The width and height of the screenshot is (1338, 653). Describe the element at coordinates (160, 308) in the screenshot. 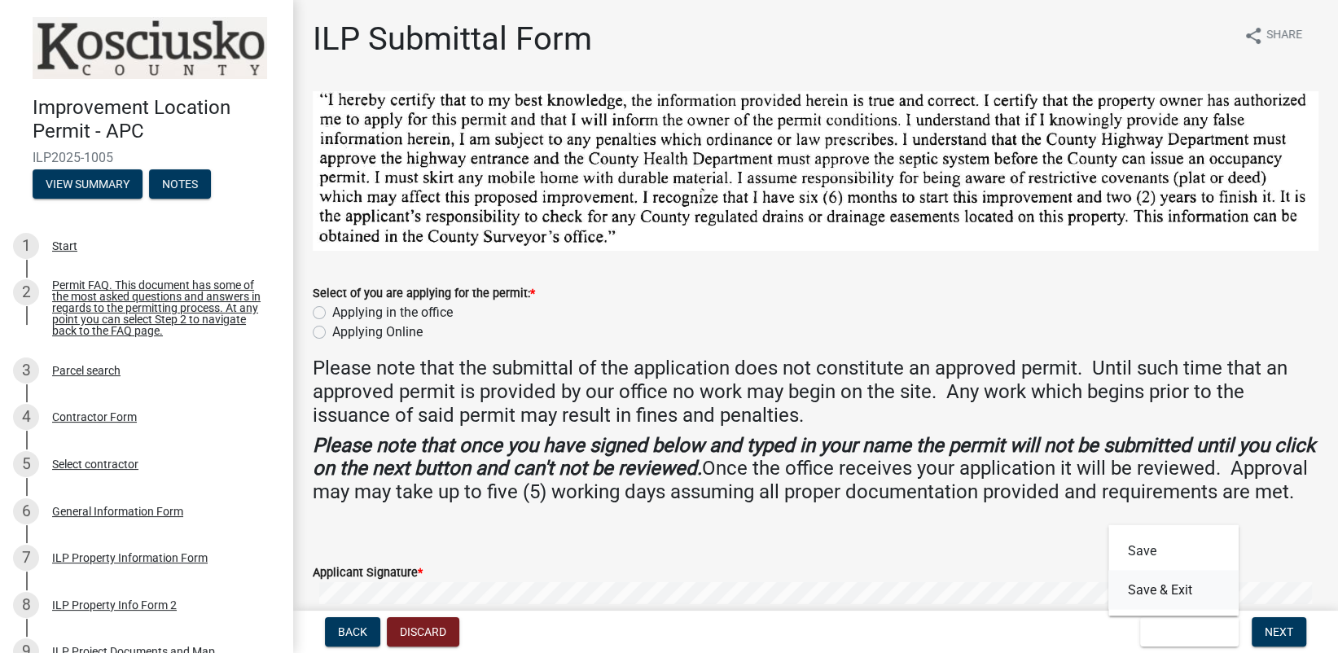

I see `div: Permit FAQ. This document has some of the most asked questions and answers in regards to the perm...` at that location.